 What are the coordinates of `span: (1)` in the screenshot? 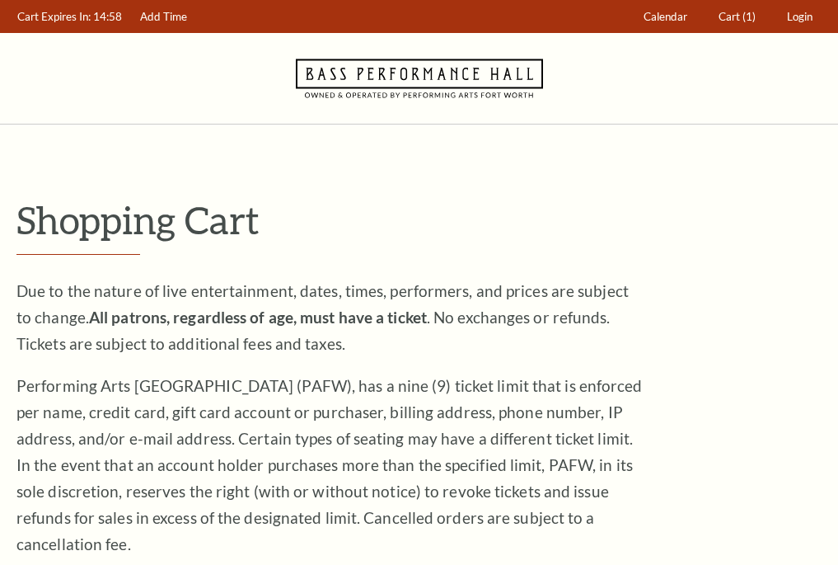 It's located at (749, 16).